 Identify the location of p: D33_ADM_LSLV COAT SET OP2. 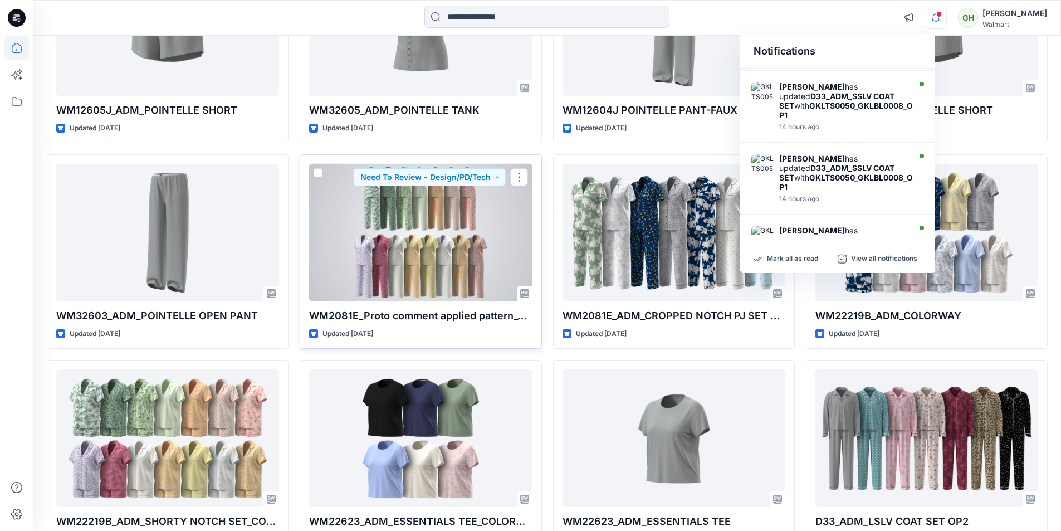
(927, 521).